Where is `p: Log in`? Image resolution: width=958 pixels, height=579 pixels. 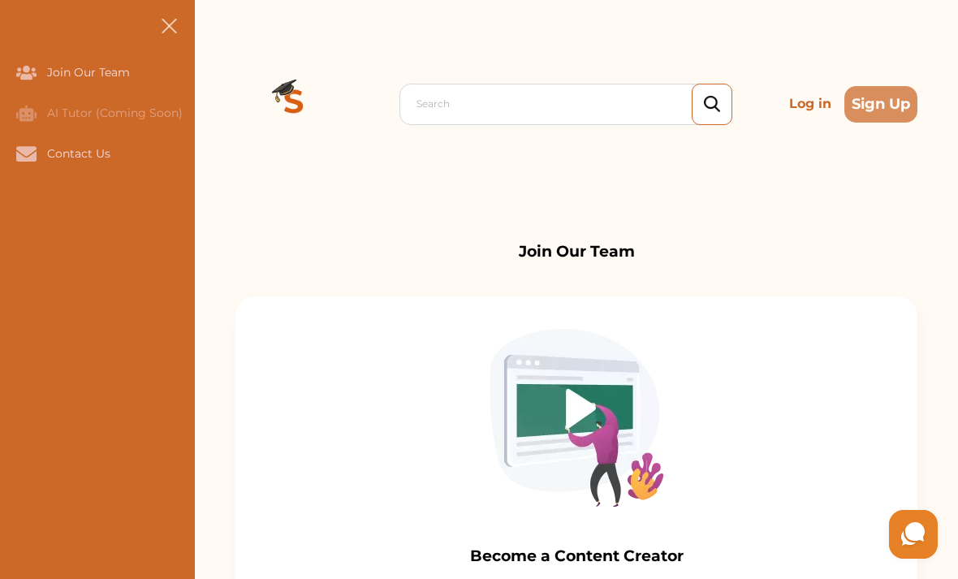
p: Log in is located at coordinates (810, 104).